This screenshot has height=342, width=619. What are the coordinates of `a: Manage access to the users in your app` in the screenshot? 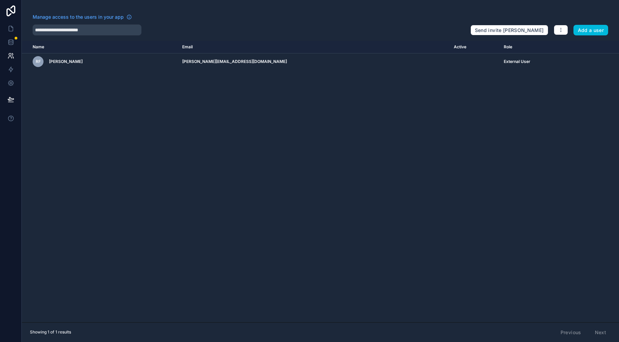 It's located at (82, 17).